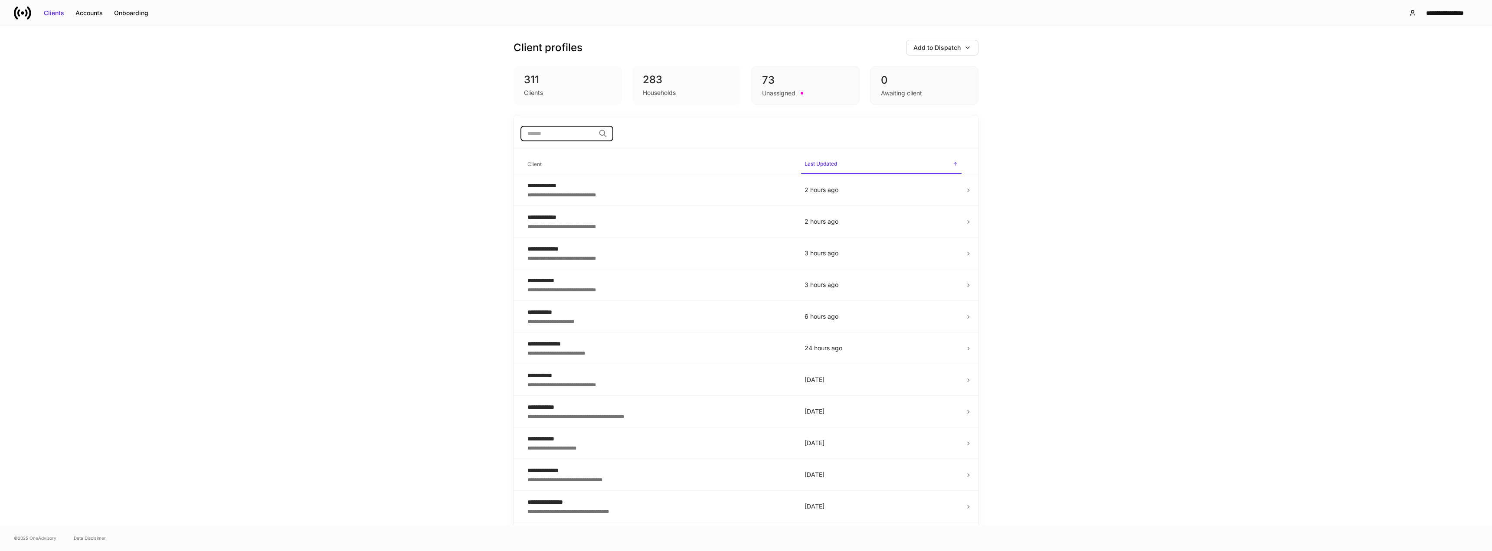  What do you see at coordinates (924, 85) in the screenshot?
I see `div: 0Awaiting client` at bounding box center [924, 85].